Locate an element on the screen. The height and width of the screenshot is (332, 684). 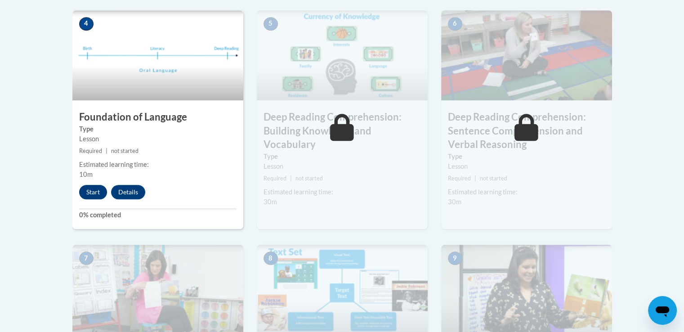
span: 5 is located at coordinates (271, 24).